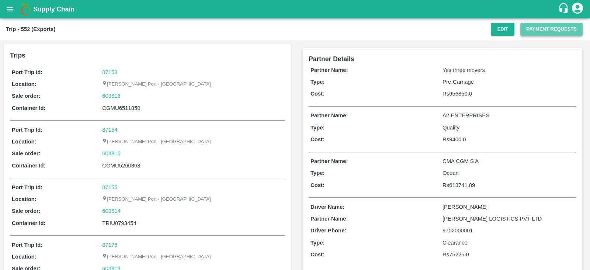 The width and height of the screenshot is (590, 270). What do you see at coordinates (54, 9) in the screenshot?
I see `b: Supply Chain` at bounding box center [54, 9].